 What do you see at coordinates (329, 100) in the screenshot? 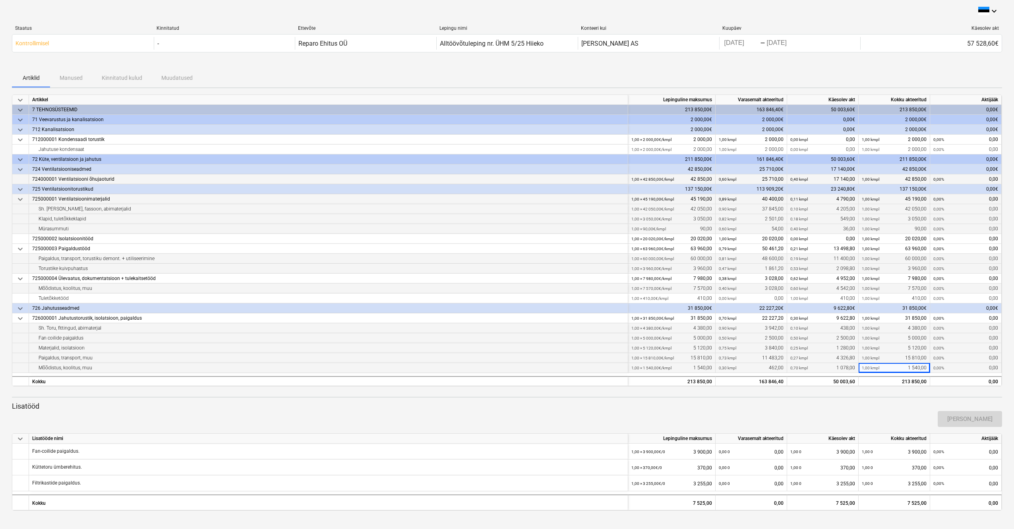
I see `div: Artikkel` at bounding box center [329, 100].